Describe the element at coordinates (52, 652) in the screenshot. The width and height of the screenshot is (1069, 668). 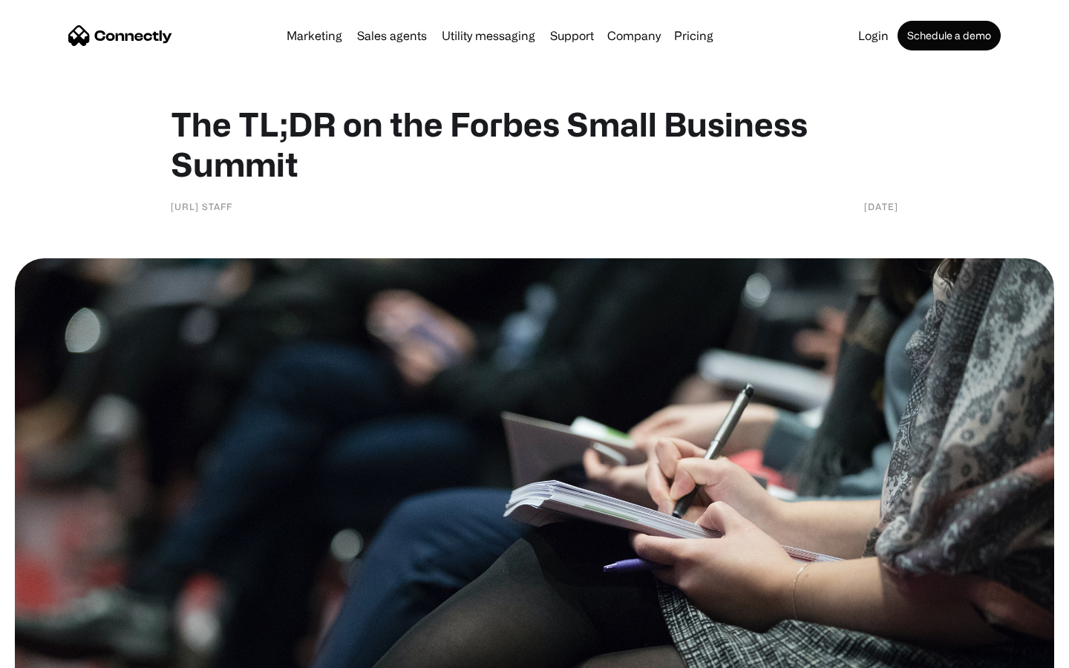
I see `aside: Language selected: English` at that location.